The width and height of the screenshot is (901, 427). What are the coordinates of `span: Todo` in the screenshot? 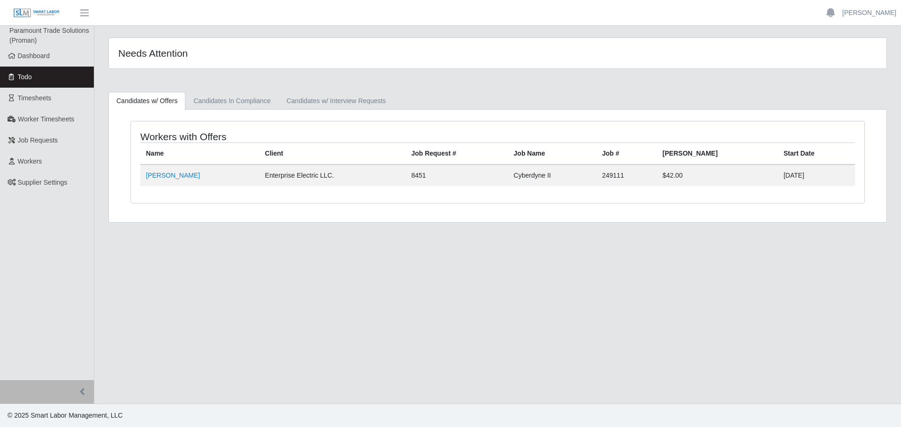 It's located at (25, 77).